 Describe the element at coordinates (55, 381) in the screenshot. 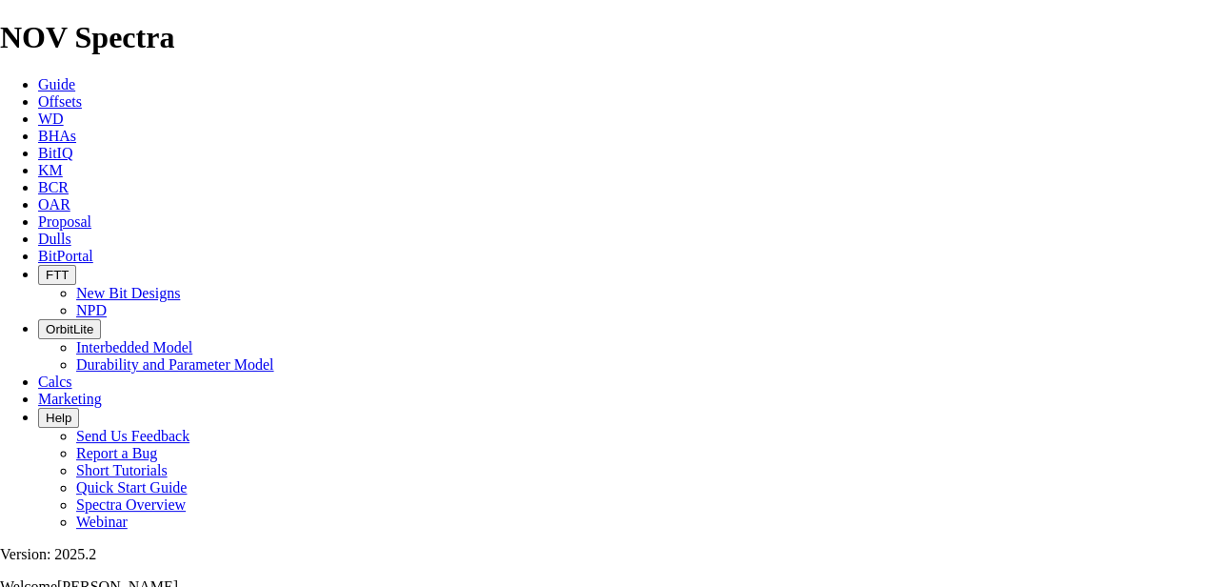

I see `span: Calcs` at that location.